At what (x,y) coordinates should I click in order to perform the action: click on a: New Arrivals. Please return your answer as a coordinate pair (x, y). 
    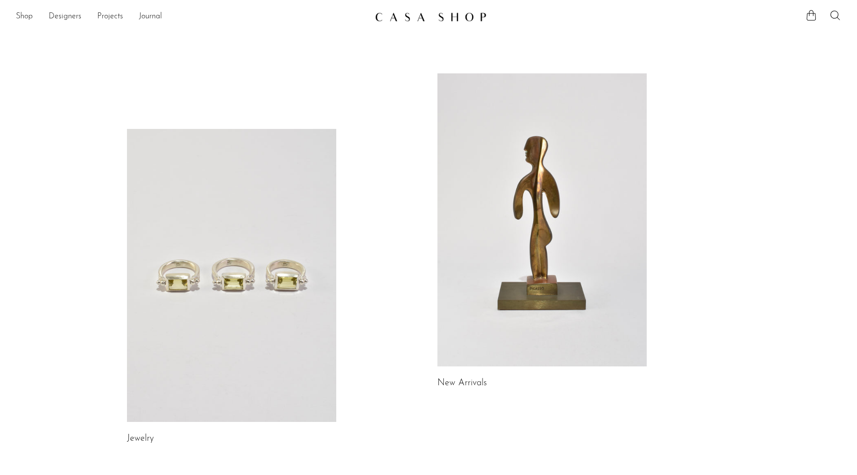
    Looking at the image, I should click on (462, 384).